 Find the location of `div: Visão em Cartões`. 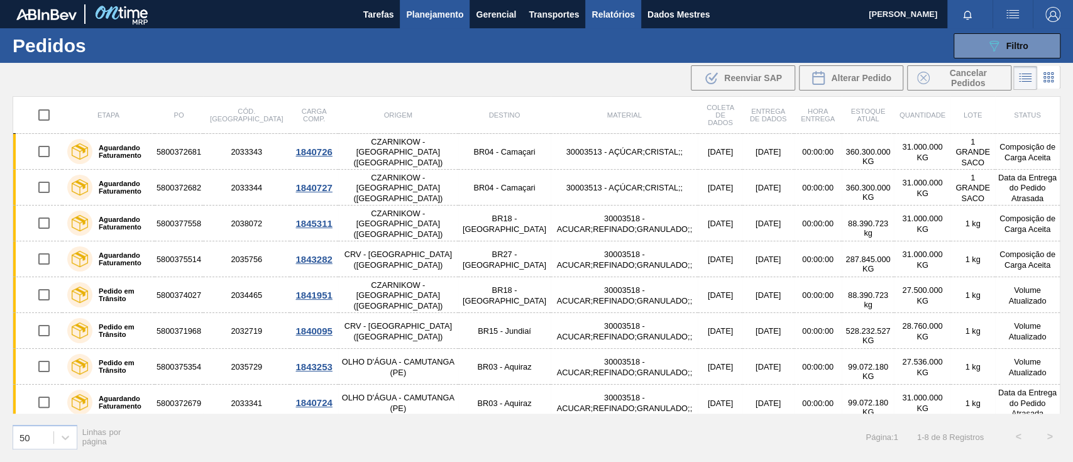

div: Visão em Cartões is located at coordinates (1048, 78).